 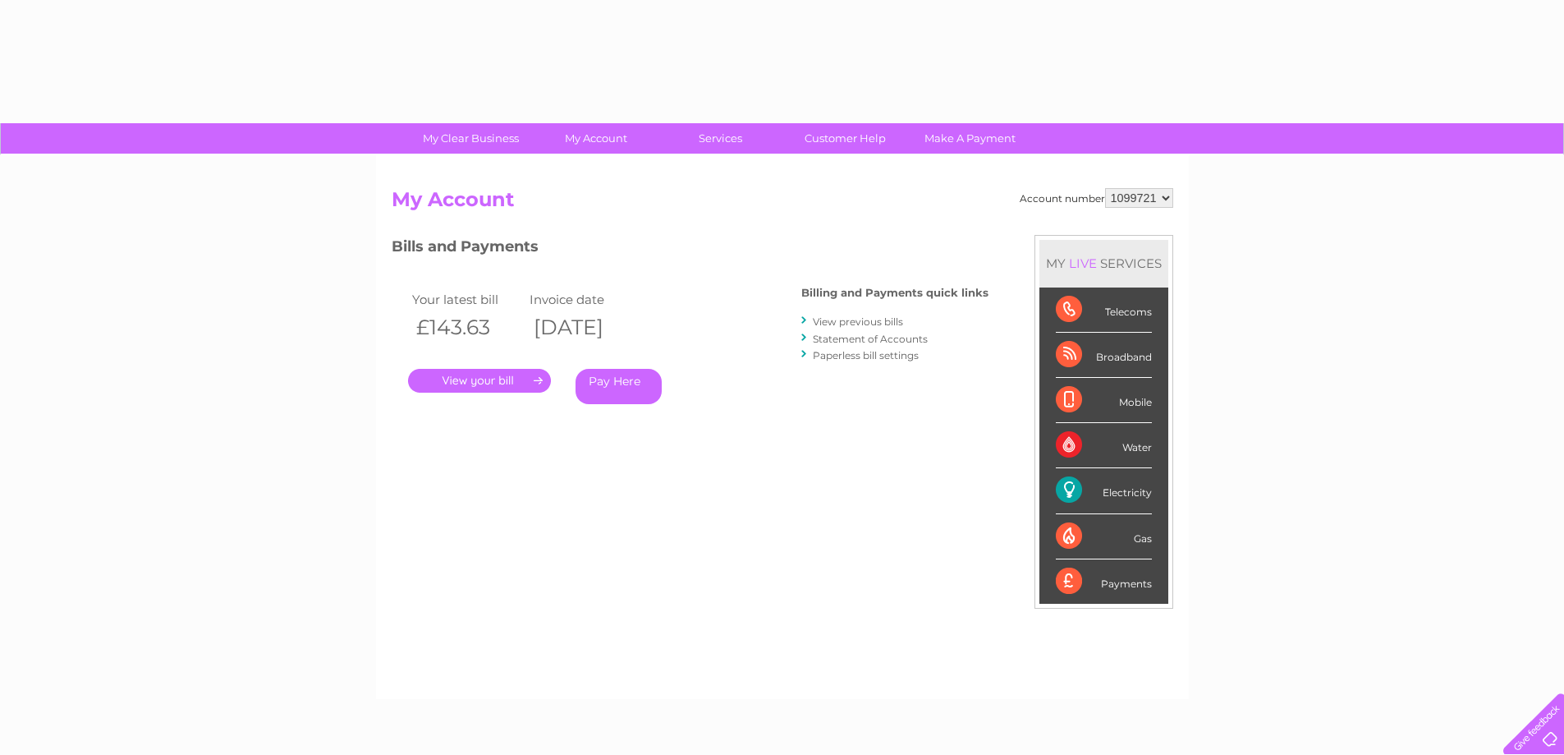 What do you see at coordinates (1104, 490) in the screenshot?
I see `div: Electricity` at bounding box center [1104, 490].